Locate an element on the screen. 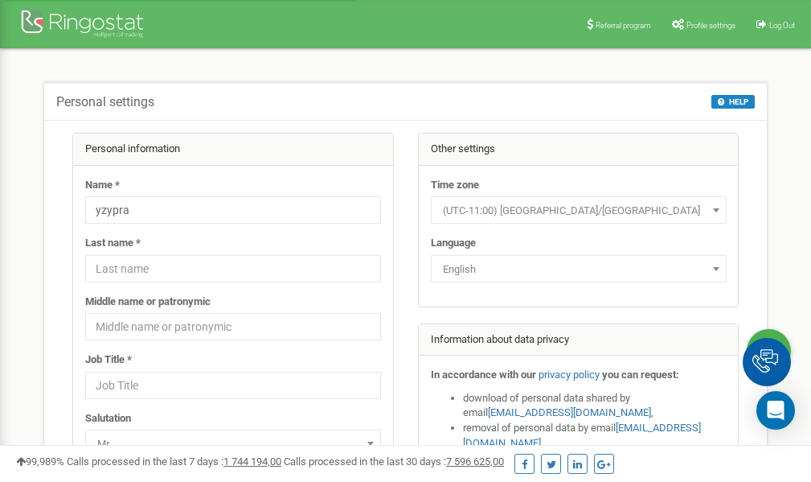 The height and width of the screenshot is (482, 811). label: Time zone is located at coordinates (455, 185).